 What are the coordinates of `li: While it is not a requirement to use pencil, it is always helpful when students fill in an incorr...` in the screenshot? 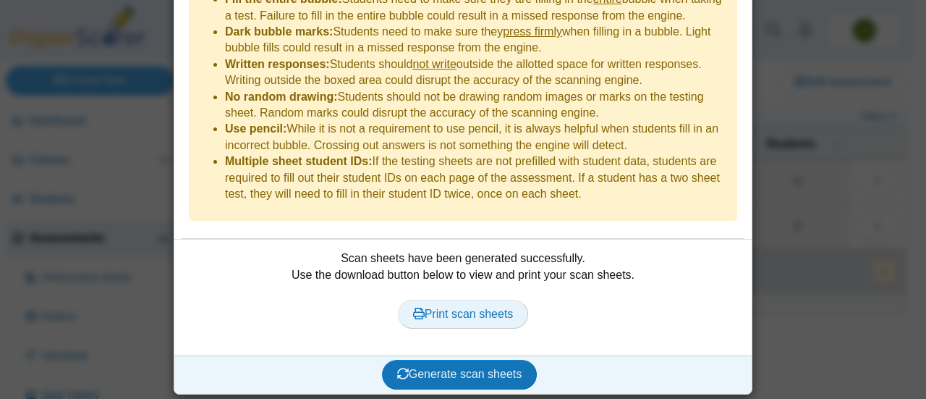 It's located at (478, 137).